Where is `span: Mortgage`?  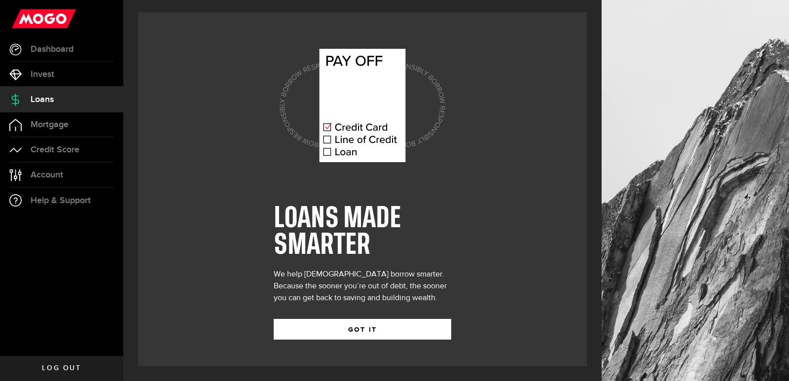 span: Mortgage is located at coordinates (49, 125).